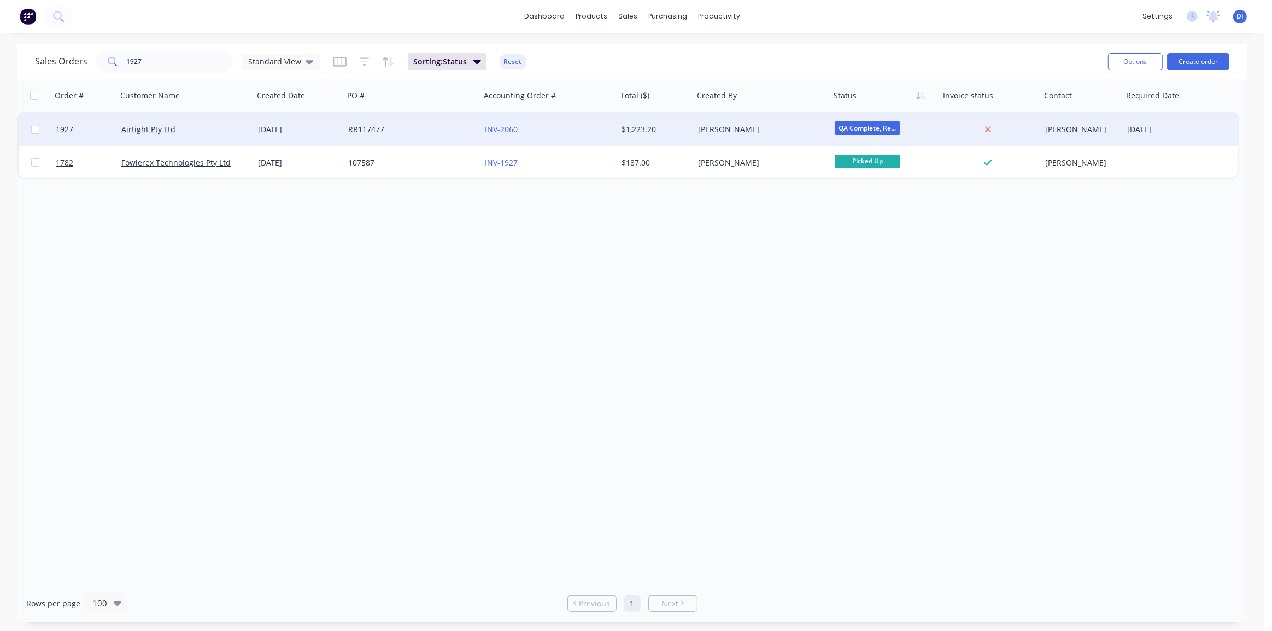  I want to click on span: 1927, so click(64, 130).